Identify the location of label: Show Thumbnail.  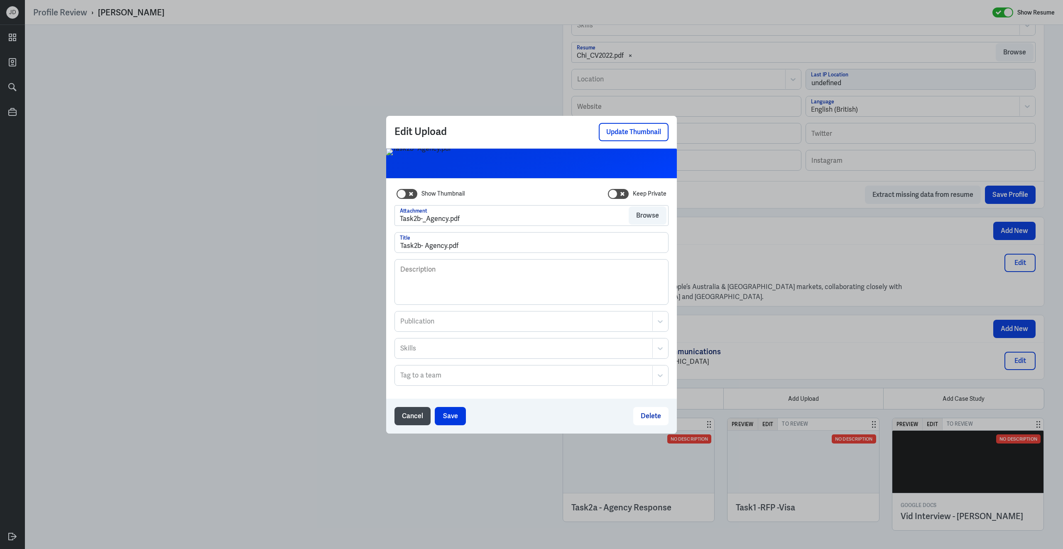
(443, 193).